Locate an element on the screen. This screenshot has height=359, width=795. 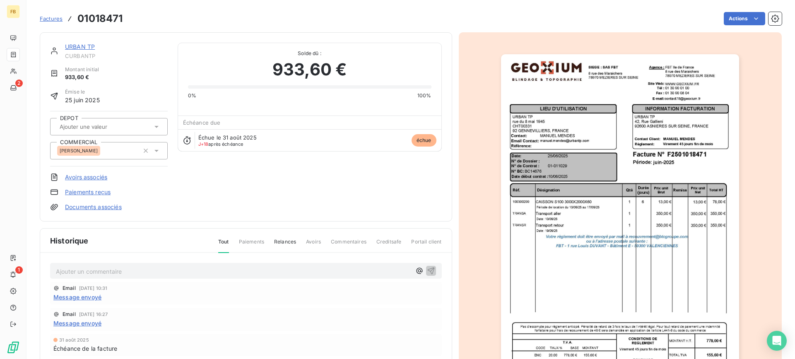
span: Avoirs is located at coordinates (313, 245).